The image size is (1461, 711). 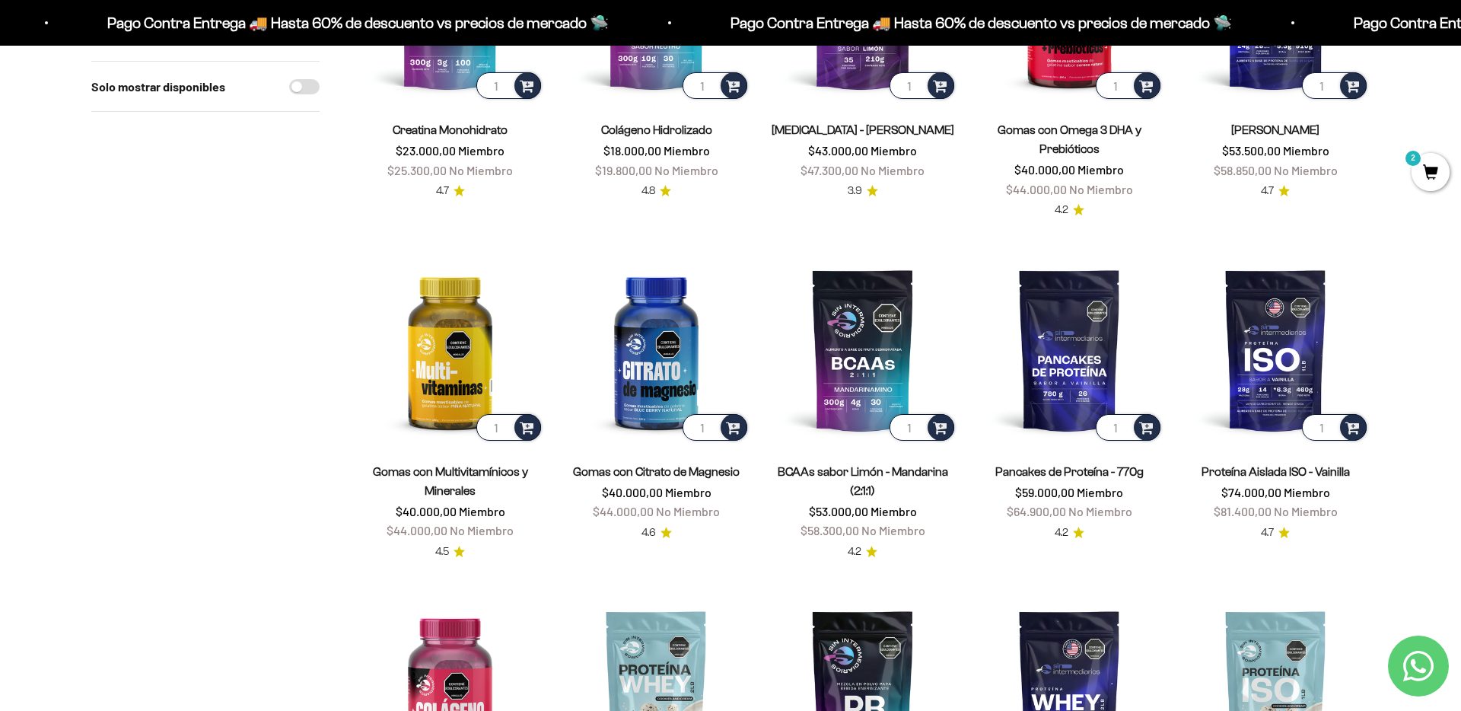 I want to click on label: Solo mostrar disponibles, so click(x=158, y=87).